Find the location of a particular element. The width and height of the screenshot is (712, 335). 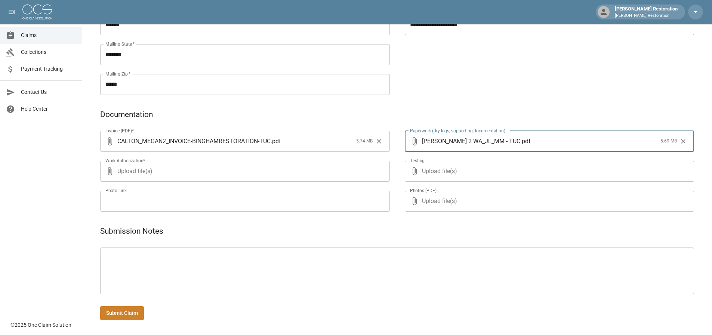

label: Mailing State is located at coordinates (120, 44).